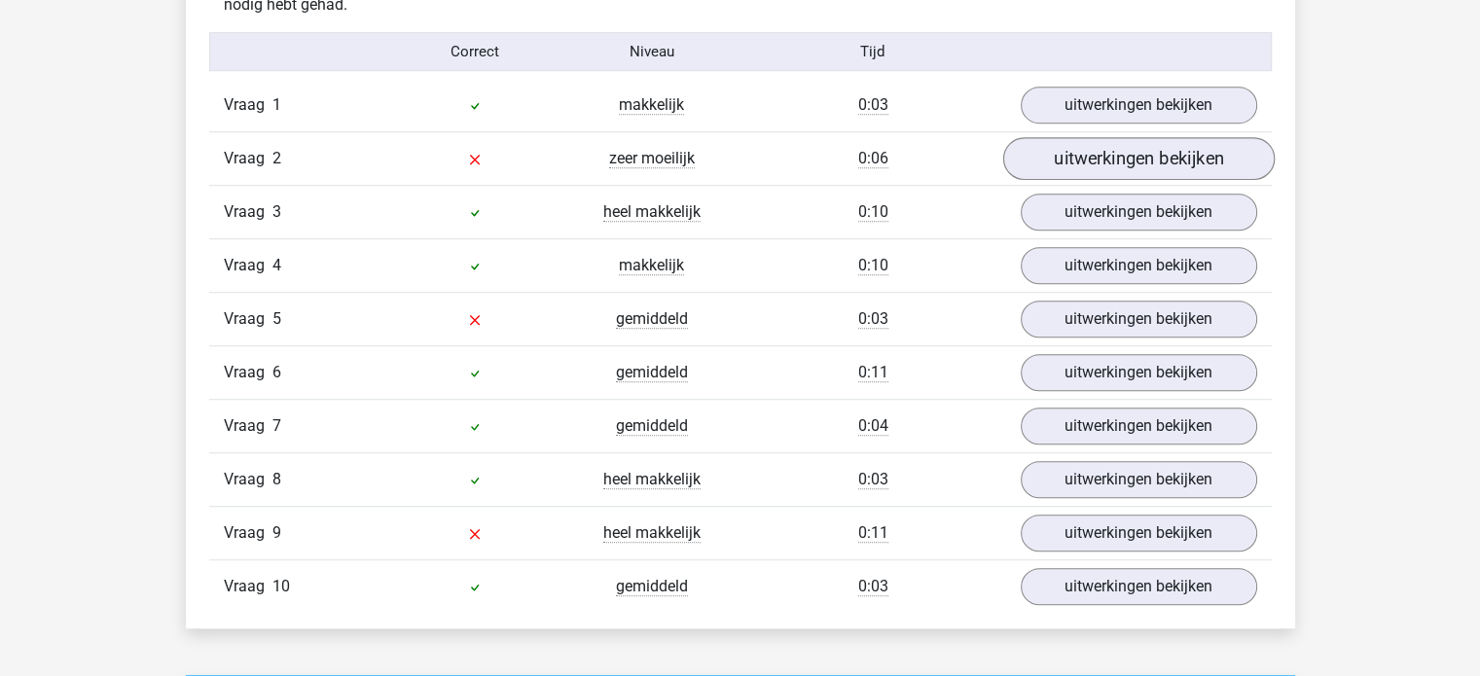 This screenshot has height=676, width=1480. What do you see at coordinates (276, 372) in the screenshot?
I see `span: 6` at bounding box center [276, 372].